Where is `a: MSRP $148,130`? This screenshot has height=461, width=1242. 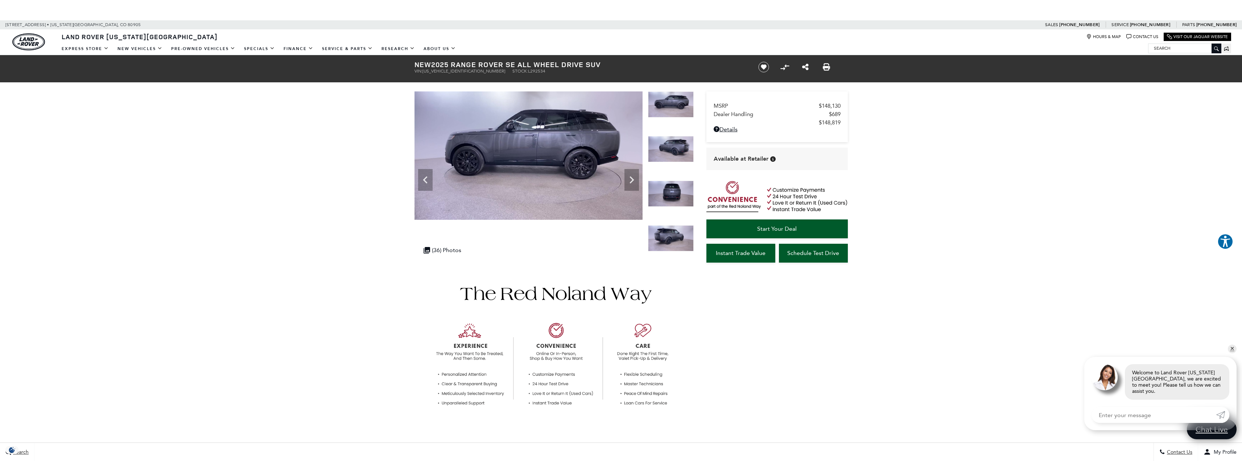 a: MSRP $148,130 is located at coordinates (777, 106).